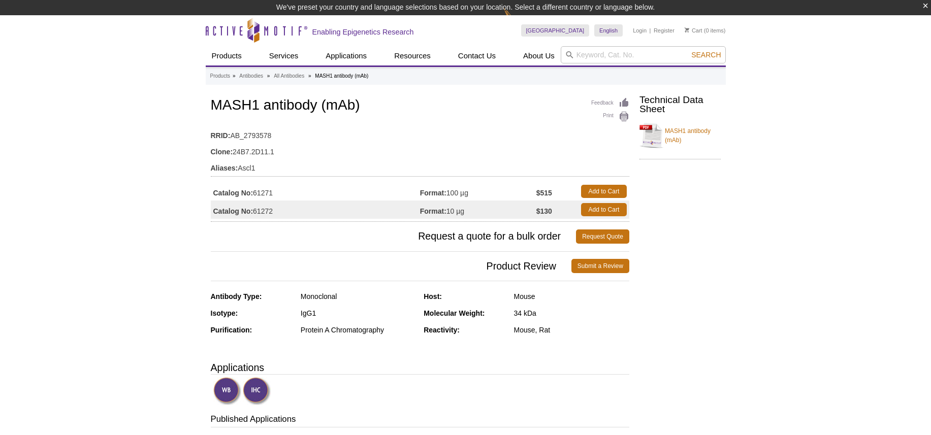 The image size is (931, 435). Describe the element at coordinates (643, 55) in the screenshot. I see `input: Keyword, Cat. No.` at that location.